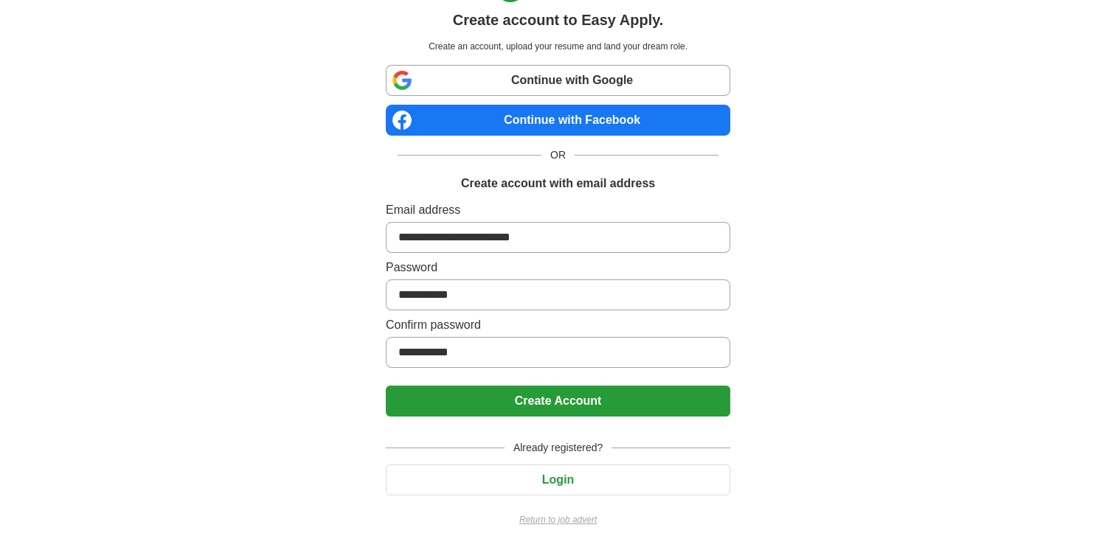 This screenshot has width=1116, height=547. I want to click on button: Create Account, so click(558, 401).